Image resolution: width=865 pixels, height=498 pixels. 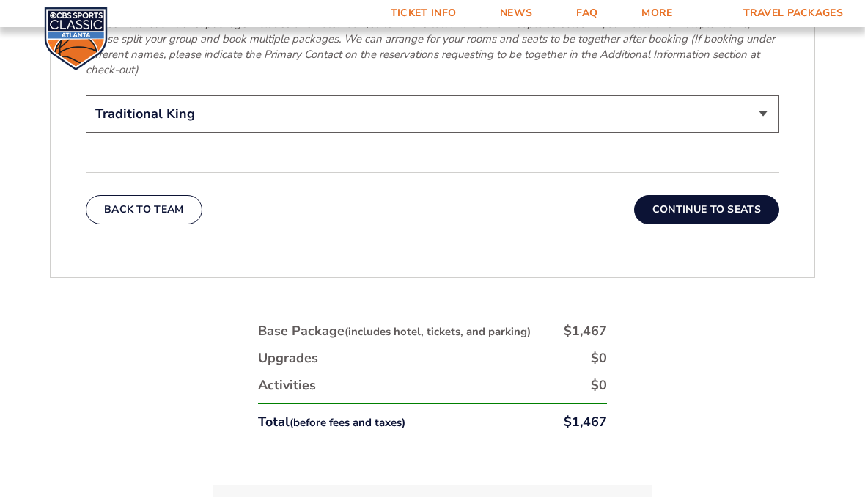 I want to click on em: Please note: each travel package includes one hotel room/suite for the total number of People sel..., so click(x=430, y=47).